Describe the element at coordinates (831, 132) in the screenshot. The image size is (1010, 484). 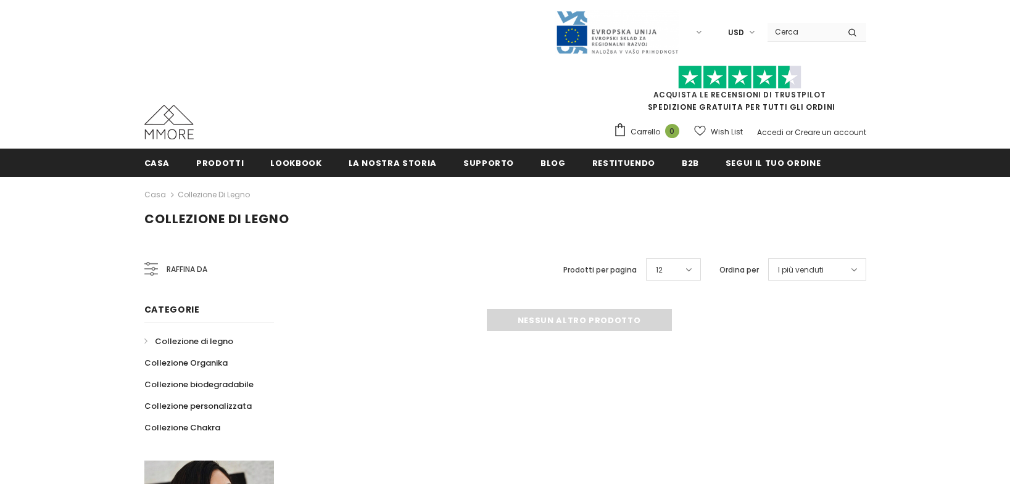
I see `a: Creare un account` at that location.